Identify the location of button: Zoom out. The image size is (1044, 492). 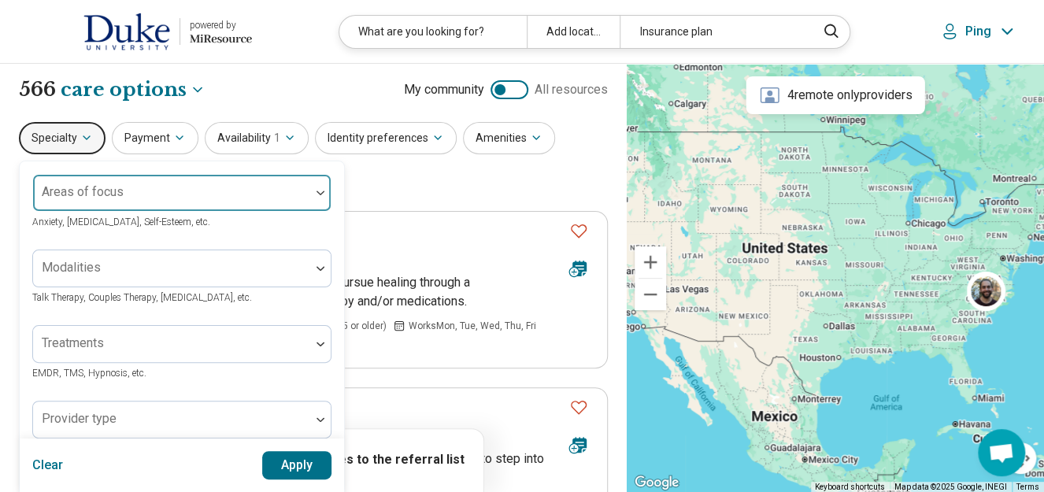
(650, 294).